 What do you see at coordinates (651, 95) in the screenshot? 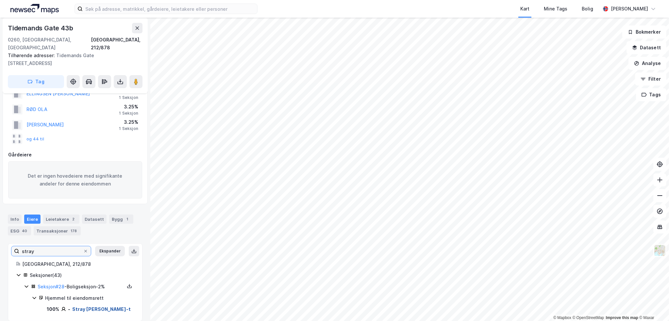
I see `button: Tags` at bounding box center [651, 95].